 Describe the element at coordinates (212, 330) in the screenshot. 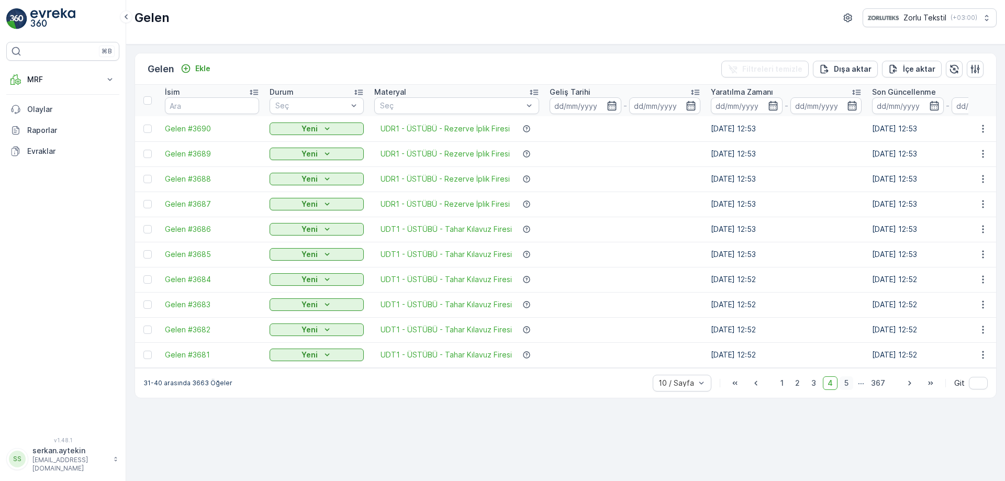

I see `a: Gelen #3682` at that location.